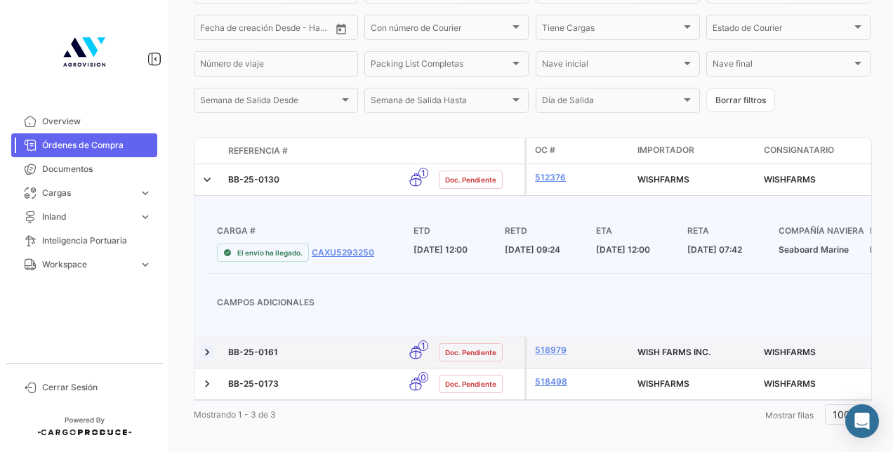 Image resolution: width=893 pixels, height=452 pixels. What do you see at coordinates (343, 253) in the screenshot?
I see `a: CAXU5293250` at bounding box center [343, 253].